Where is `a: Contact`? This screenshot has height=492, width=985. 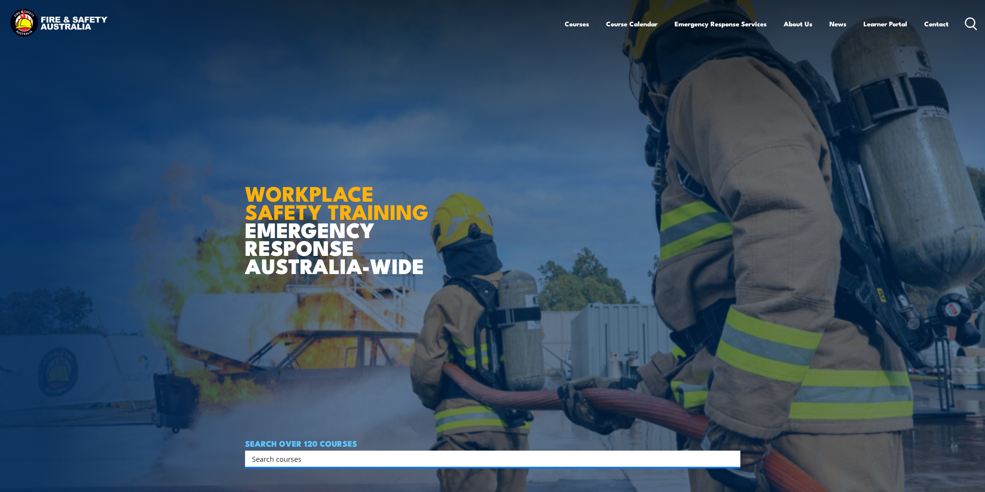 a: Contact is located at coordinates (936, 24).